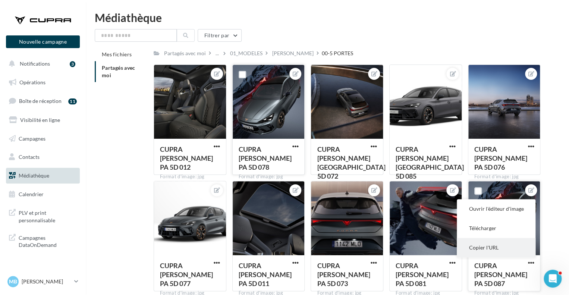 This screenshot has width=569, height=295. Describe the element at coordinates (496, 228) in the screenshot. I see `button: Télécharger` at that location.